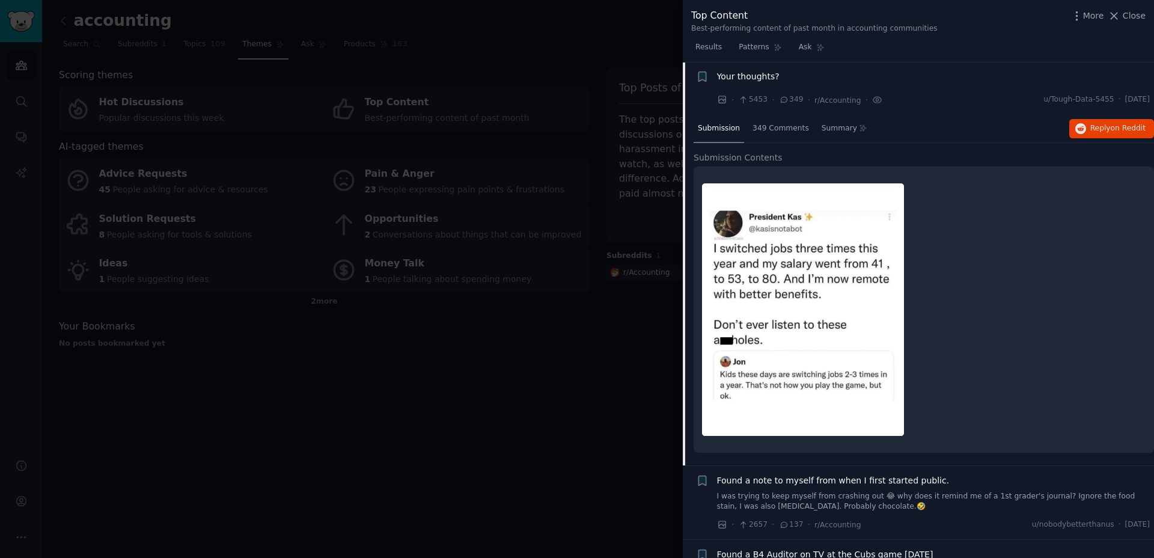 This screenshot has height=558, width=1154. I want to click on span: 349 Comments, so click(781, 129).